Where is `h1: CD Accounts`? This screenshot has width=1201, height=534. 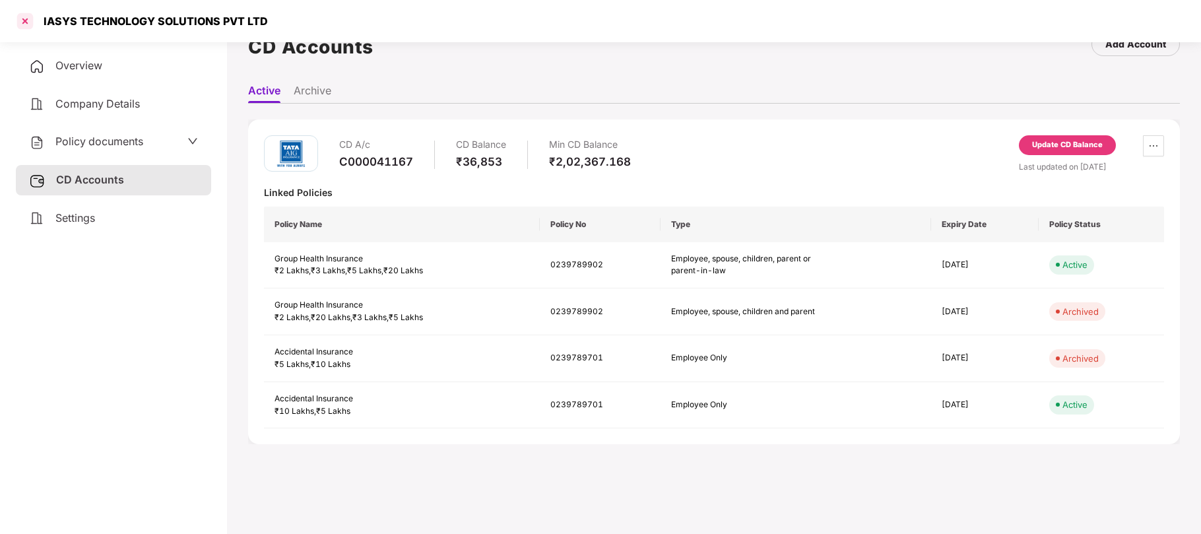
h1: CD Accounts is located at coordinates (311, 47).